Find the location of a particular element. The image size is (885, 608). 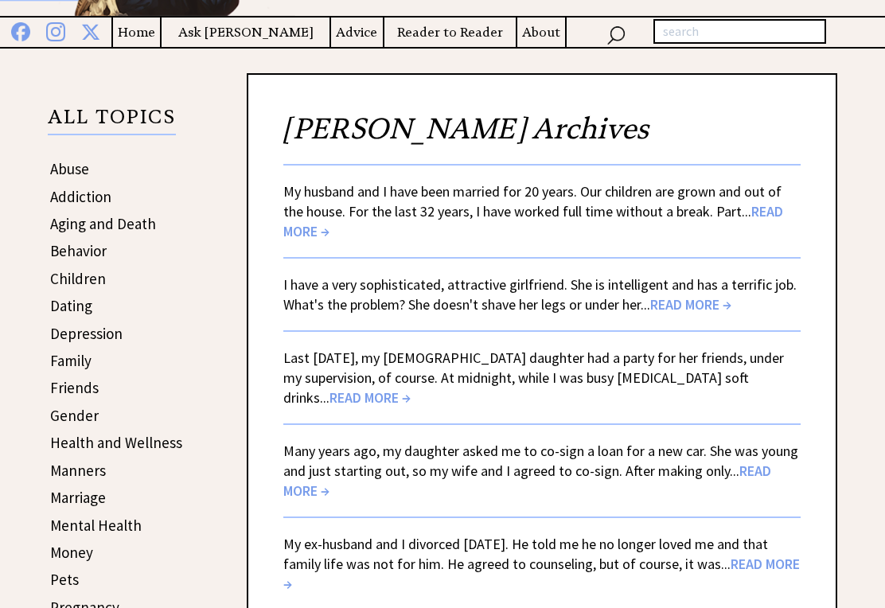

a: Children is located at coordinates (78, 279).